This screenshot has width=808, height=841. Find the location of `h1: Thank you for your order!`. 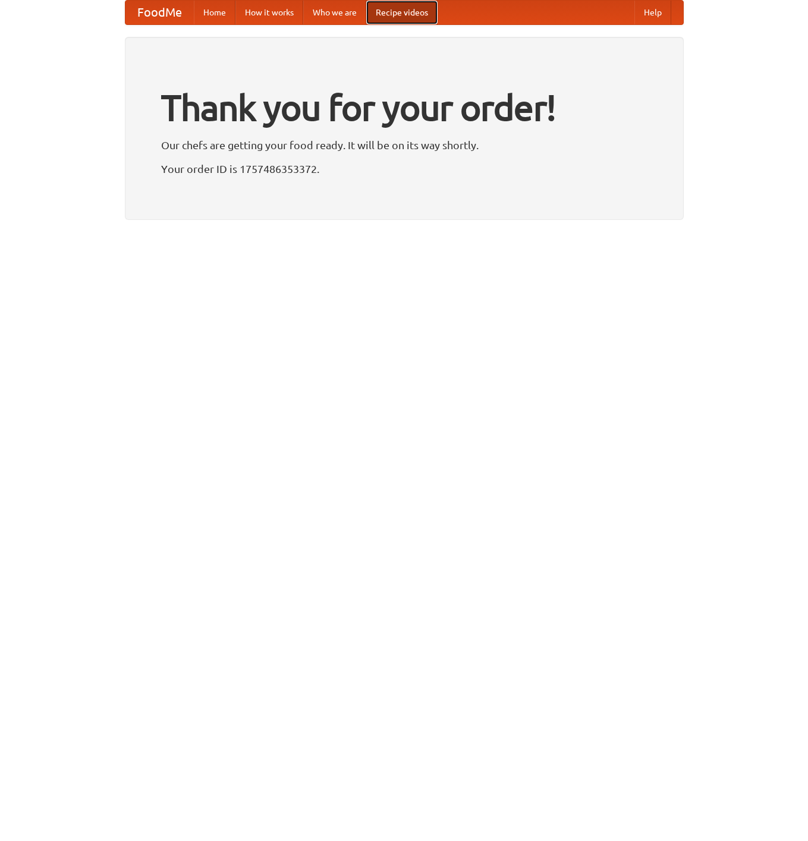

h1: Thank you for your order! is located at coordinates (404, 108).